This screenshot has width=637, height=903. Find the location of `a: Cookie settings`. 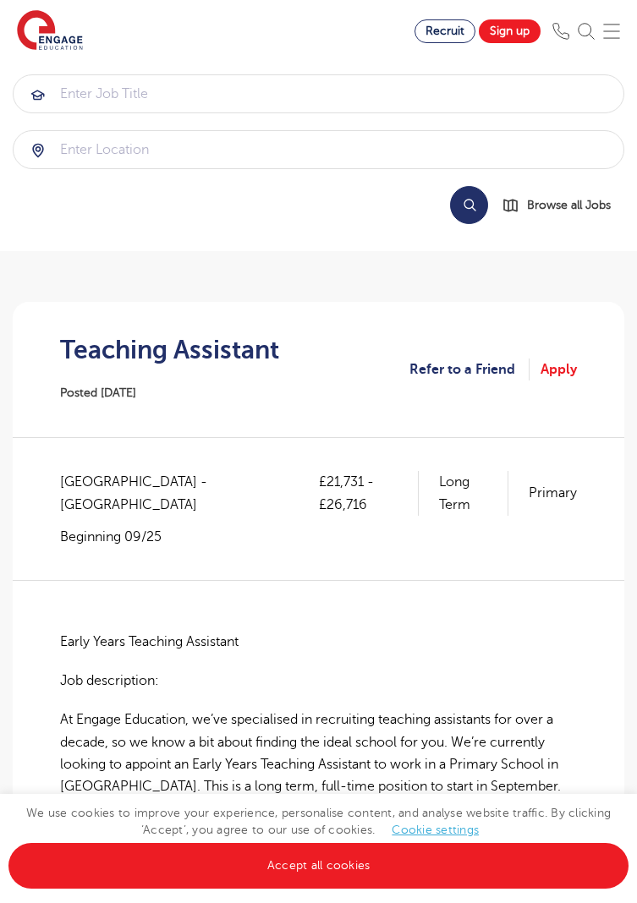

a: Cookie settings is located at coordinates (435, 830).